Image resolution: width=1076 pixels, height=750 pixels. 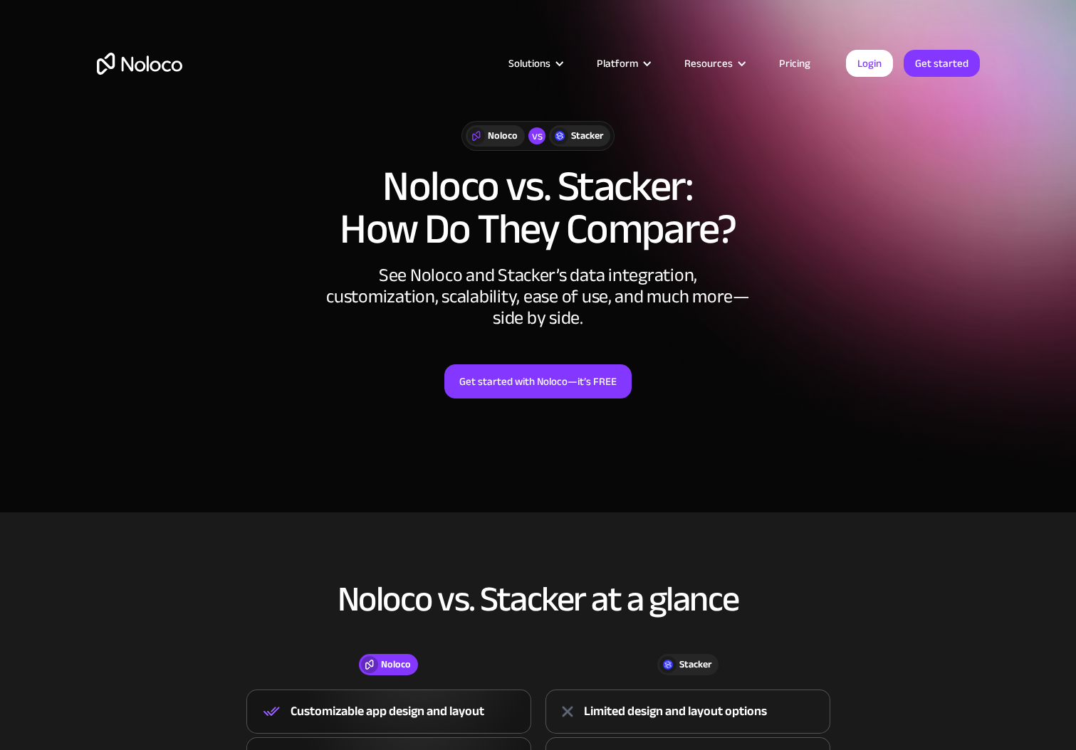 I want to click on a: Get started with Noloco—it’s FREE, so click(x=537, y=382).